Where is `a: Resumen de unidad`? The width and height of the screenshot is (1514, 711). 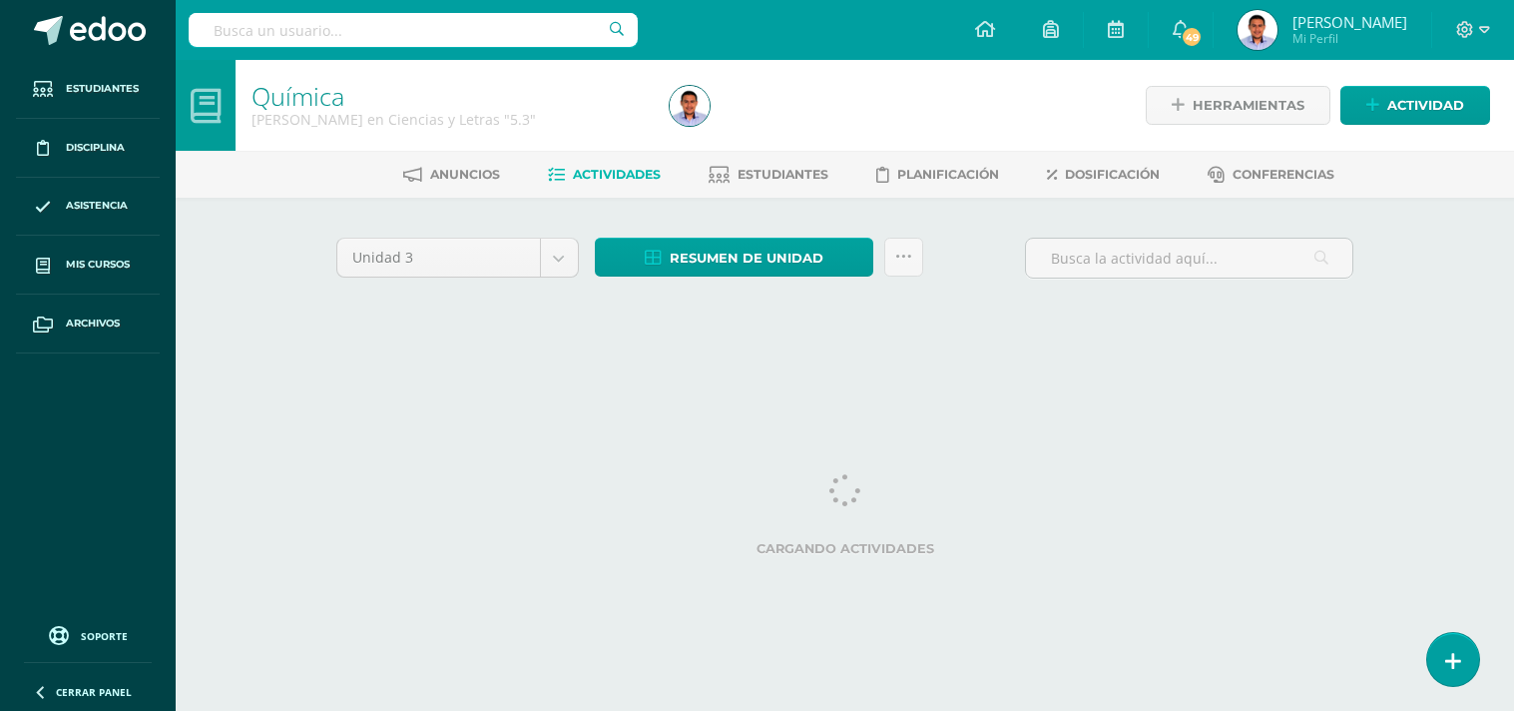 a: Resumen de unidad is located at coordinates (734, 256).